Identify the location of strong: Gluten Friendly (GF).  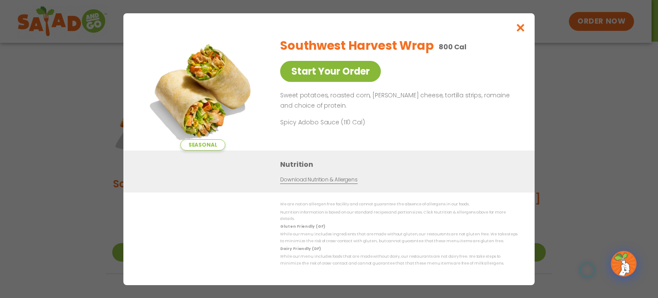
(303, 226).